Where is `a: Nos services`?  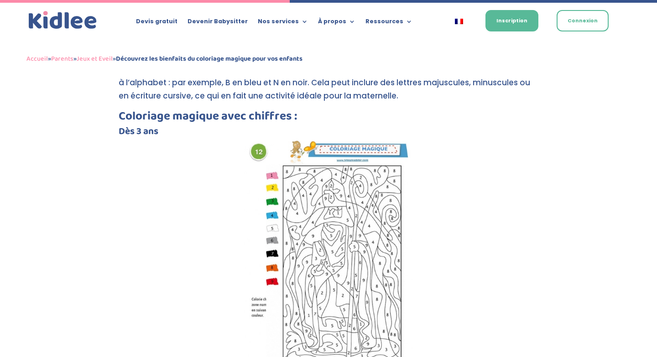 a: Nos services is located at coordinates (283, 23).